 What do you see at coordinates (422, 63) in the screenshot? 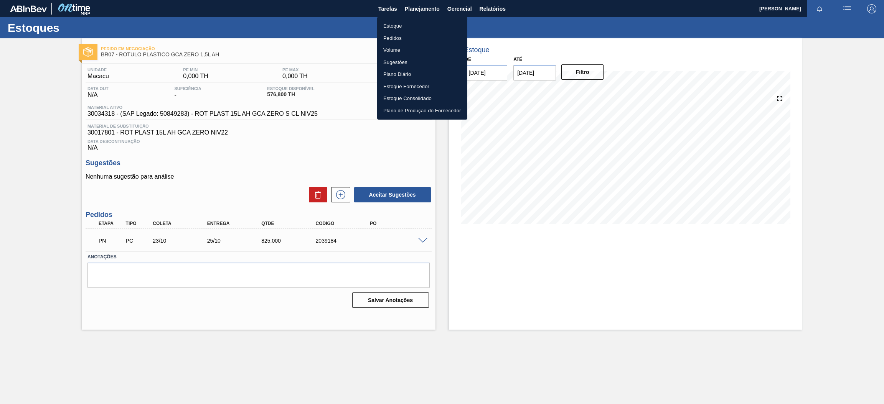
I see `a: Sugestões` at bounding box center [422, 63].